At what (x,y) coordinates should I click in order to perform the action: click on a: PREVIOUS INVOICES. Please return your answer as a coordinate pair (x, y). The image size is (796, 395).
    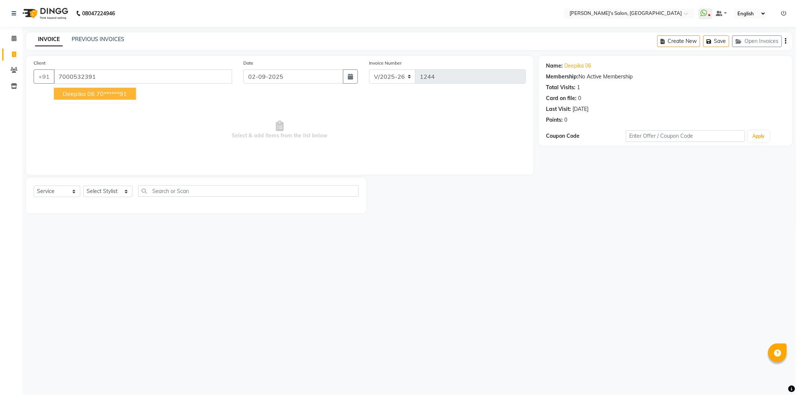
    Looking at the image, I should click on (98, 39).